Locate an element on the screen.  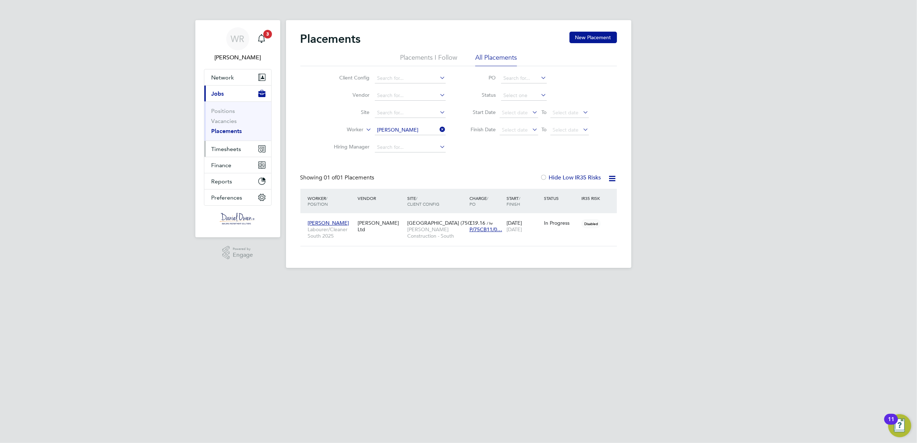
span: Engage is located at coordinates (243, 255).